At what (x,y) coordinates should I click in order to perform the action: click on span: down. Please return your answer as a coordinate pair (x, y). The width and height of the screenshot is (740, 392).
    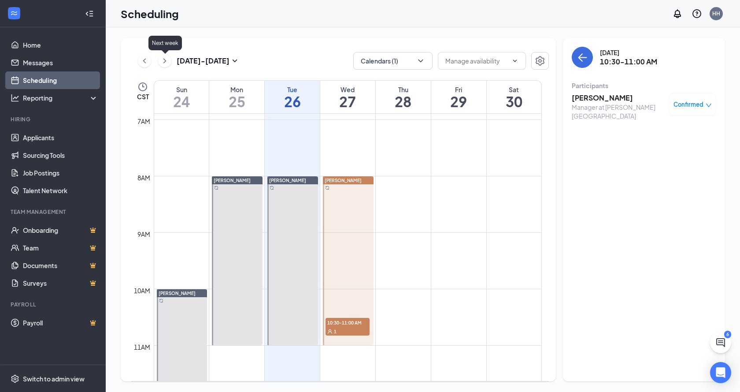
    Looking at the image, I should click on (709, 105).